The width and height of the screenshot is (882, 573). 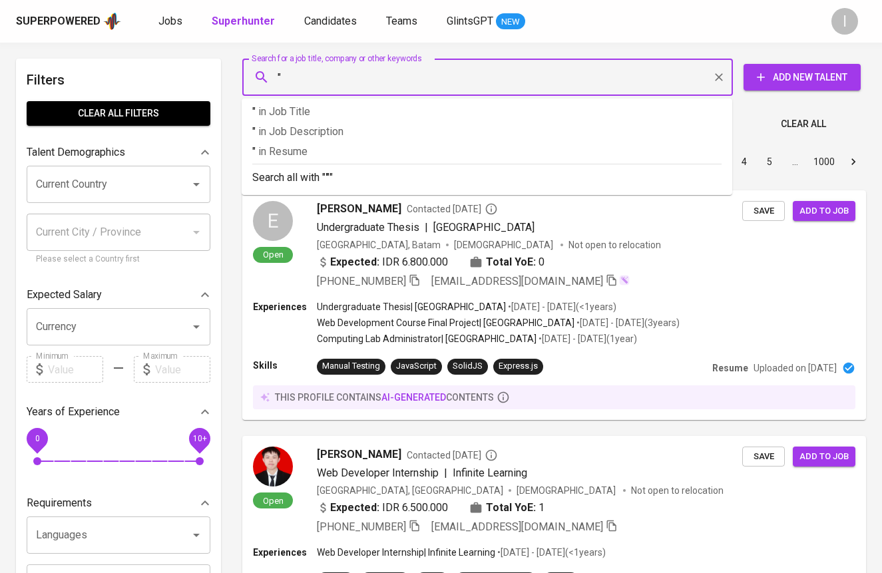 What do you see at coordinates (625, 280) in the screenshot?
I see `img: magic_wand.svg` at bounding box center [625, 280].